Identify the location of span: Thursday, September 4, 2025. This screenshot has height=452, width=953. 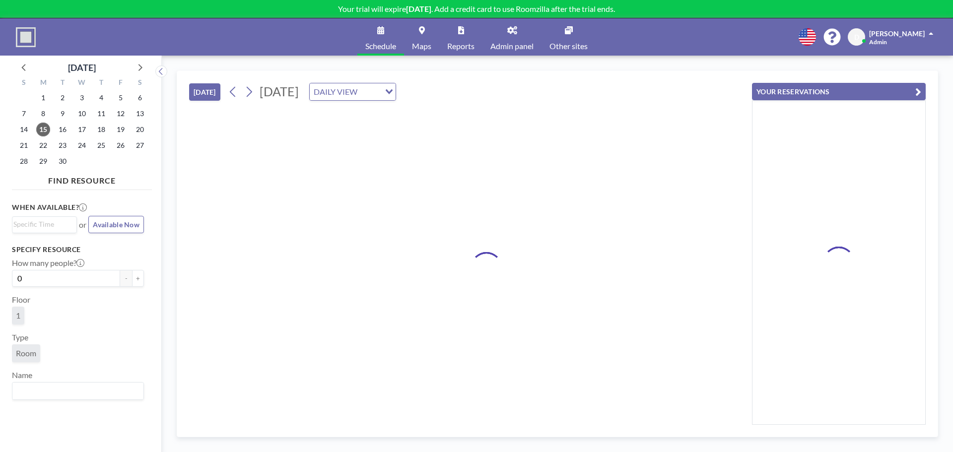
(101, 98).